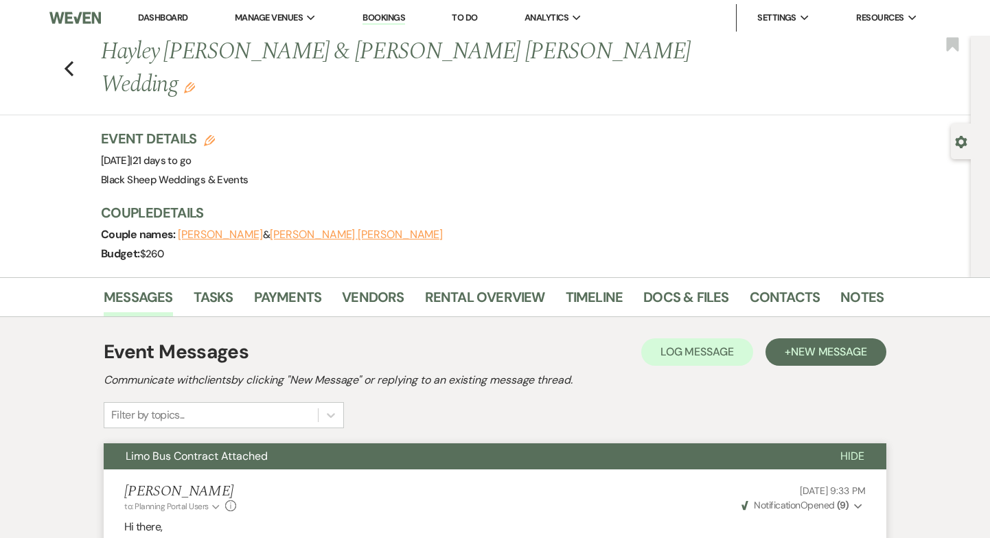  Describe the element at coordinates (852, 456) in the screenshot. I see `span: Hide` at that location.